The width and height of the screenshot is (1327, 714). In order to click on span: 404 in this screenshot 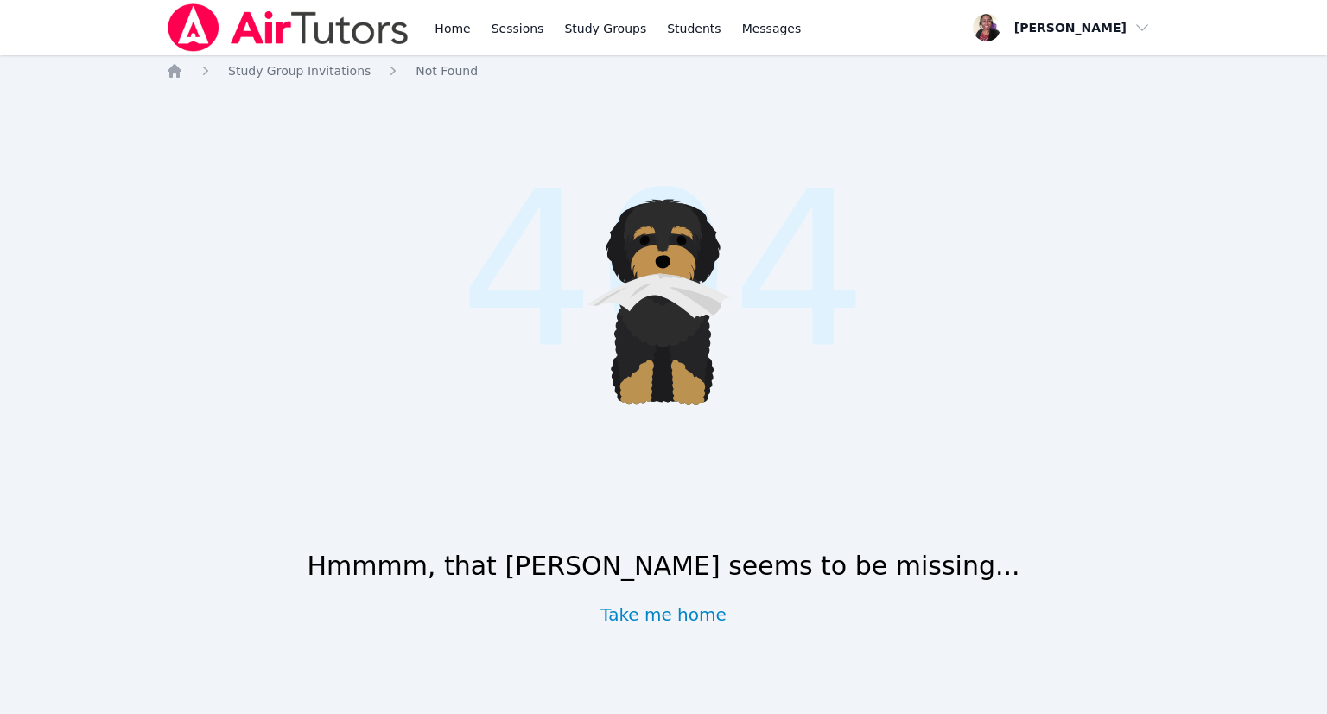, I will do `click(664, 271)`.